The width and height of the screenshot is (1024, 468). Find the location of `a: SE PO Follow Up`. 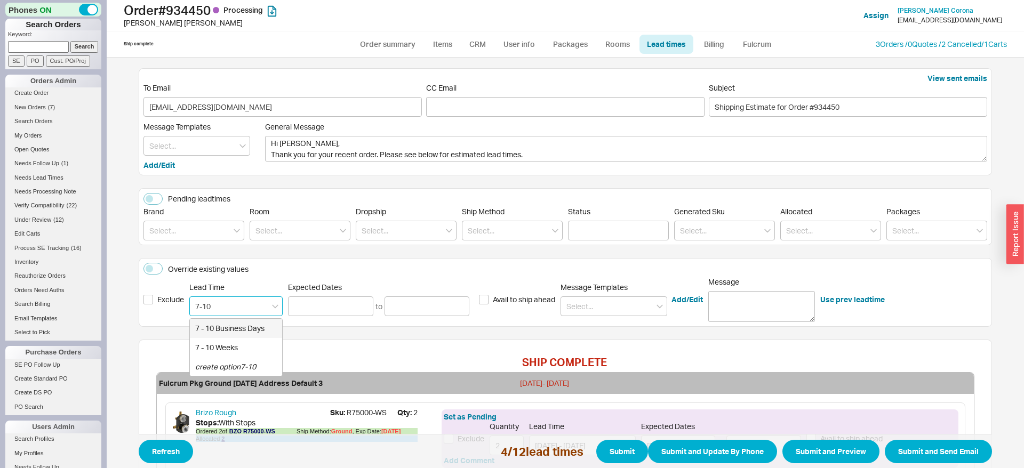

a: SE PO Follow Up is located at coordinates (53, 365).